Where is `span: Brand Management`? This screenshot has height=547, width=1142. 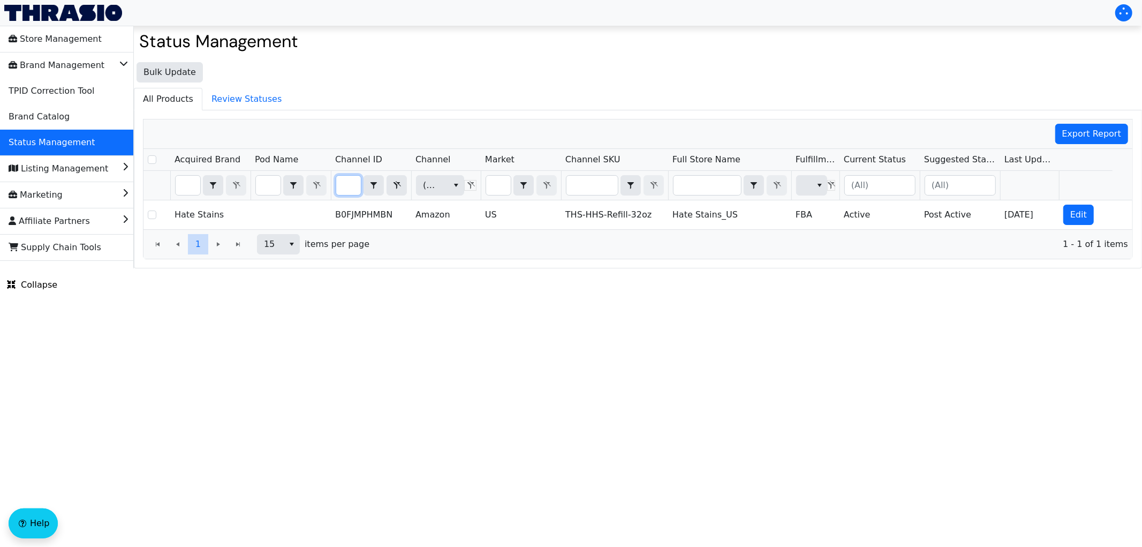 span: Brand Management is located at coordinates (56, 65).